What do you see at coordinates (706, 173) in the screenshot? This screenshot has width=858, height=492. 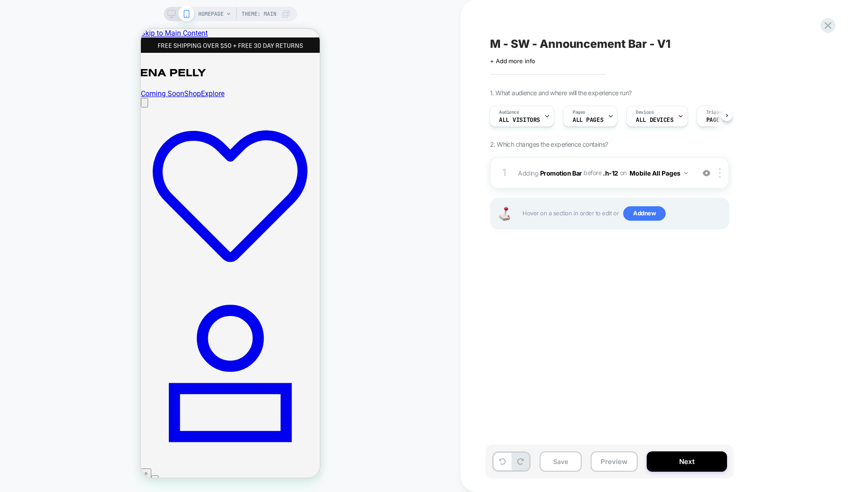 I see `img: crossed eye` at bounding box center [706, 173].